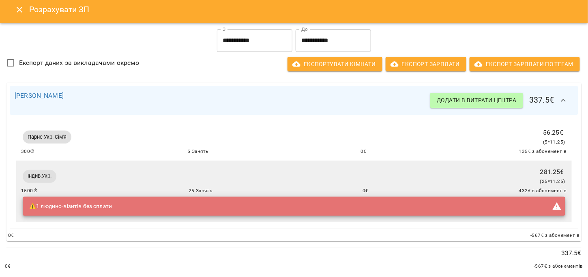 This screenshot has width=588, height=277. What do you see at coordinates (476, 100) in the screenshot?
I see `button: Додати в витрати центра` at bounding box center [476, 100].